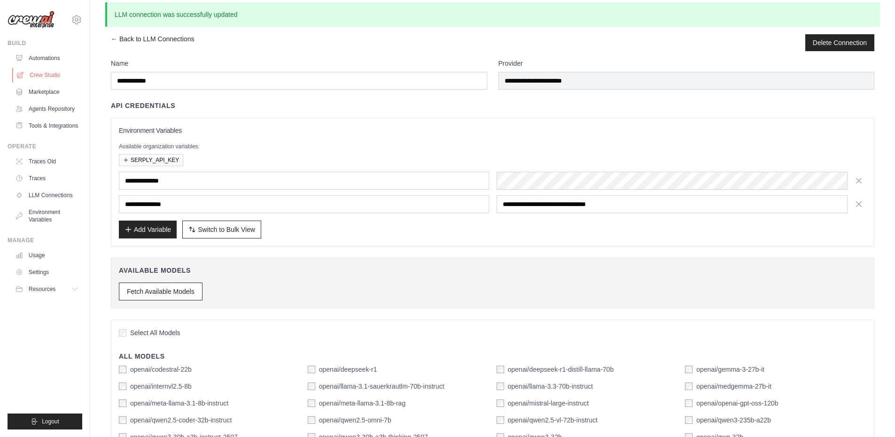 This screenshot has width=895, height=437. Describe the element at coordinates (45, 422) in the screenshot. I see `button: Logout` at that location.